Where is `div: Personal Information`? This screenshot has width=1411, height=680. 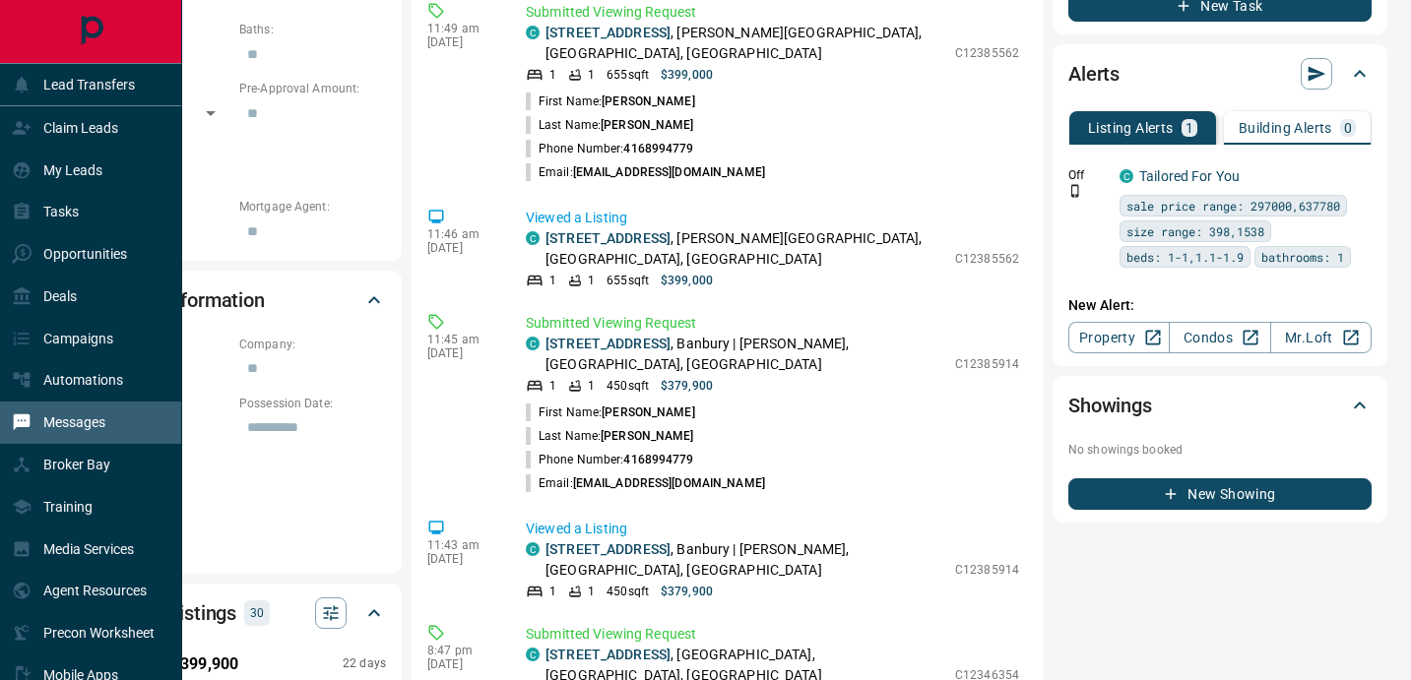
div: Personal Information is located at coordinates (234, 300).